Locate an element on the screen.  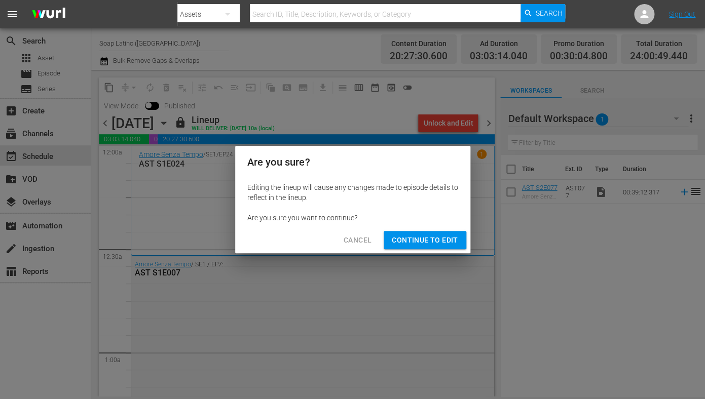
span: menu is located at coordinates (12, 14).